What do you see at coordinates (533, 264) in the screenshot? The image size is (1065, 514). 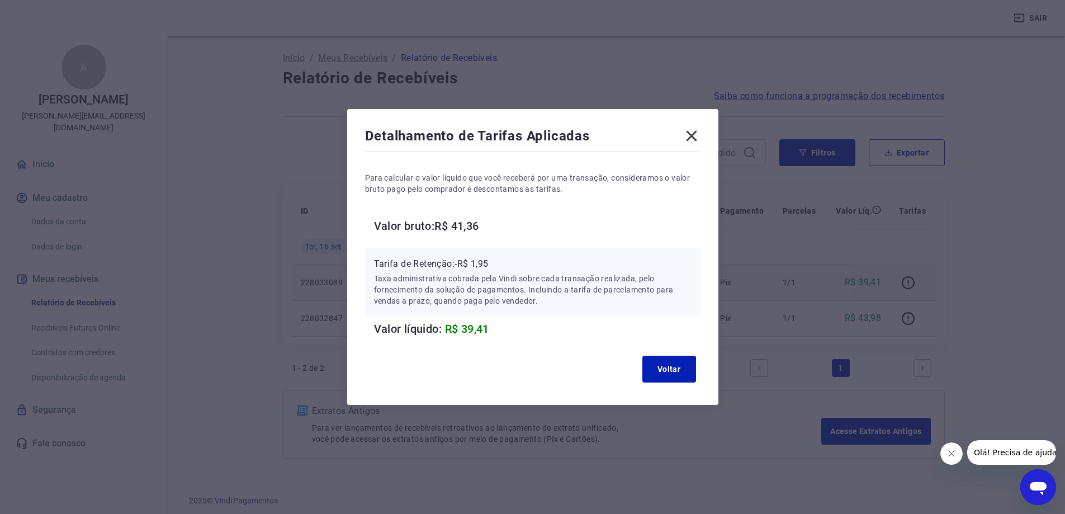 I see `p: Tarifa de Retenção: -R$ 1,95` at bounding box center [533, 264].